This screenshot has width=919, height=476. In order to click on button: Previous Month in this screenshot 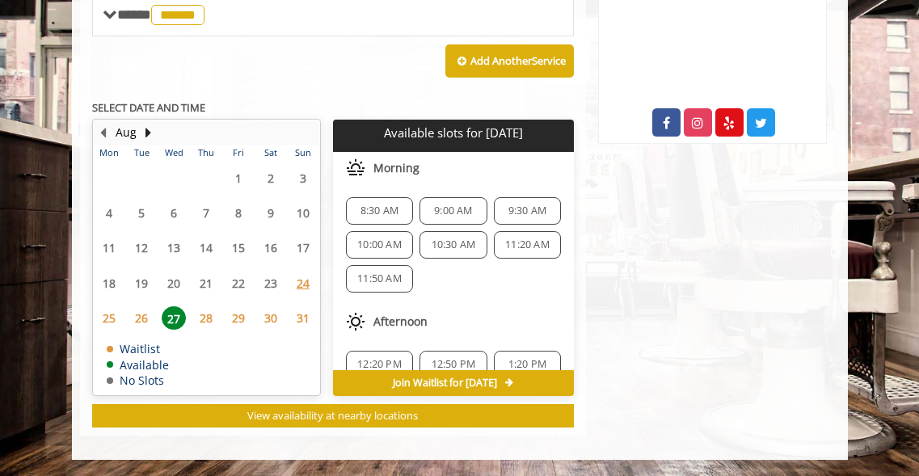, I will do `click(103, 133)`.